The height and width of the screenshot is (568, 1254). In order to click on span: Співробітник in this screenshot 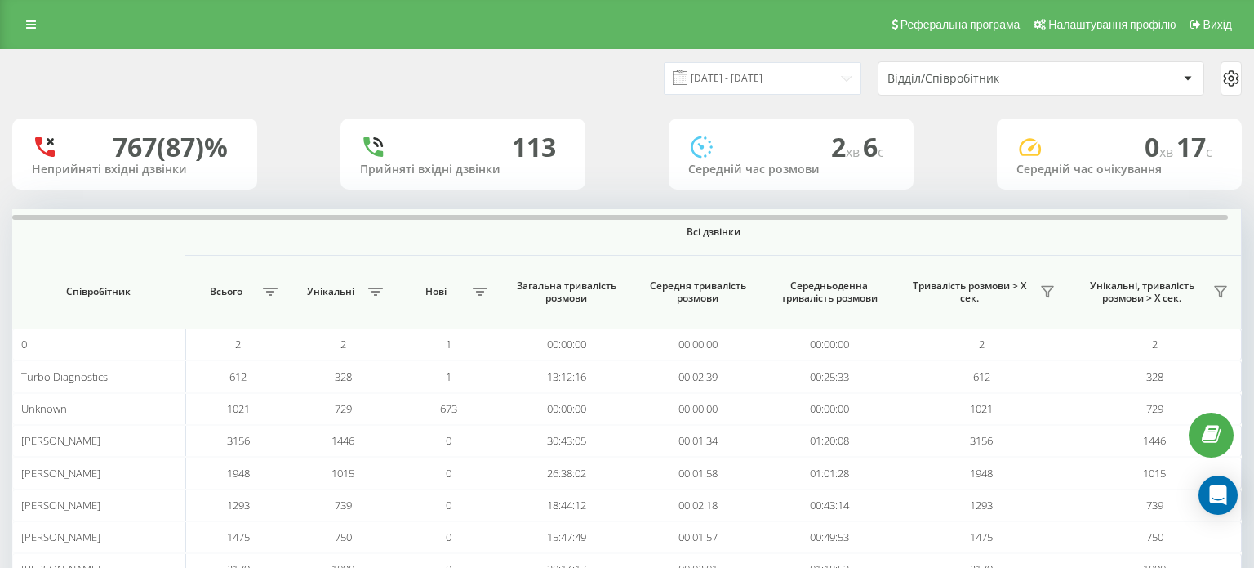, I will do `click(99, 292)`.